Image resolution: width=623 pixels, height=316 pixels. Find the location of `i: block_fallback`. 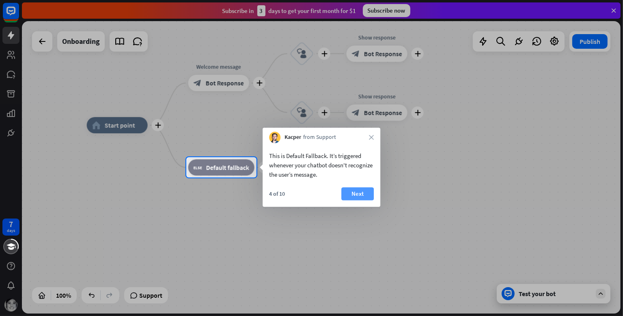

i: block_fallback is located at coordinates (198, 167).